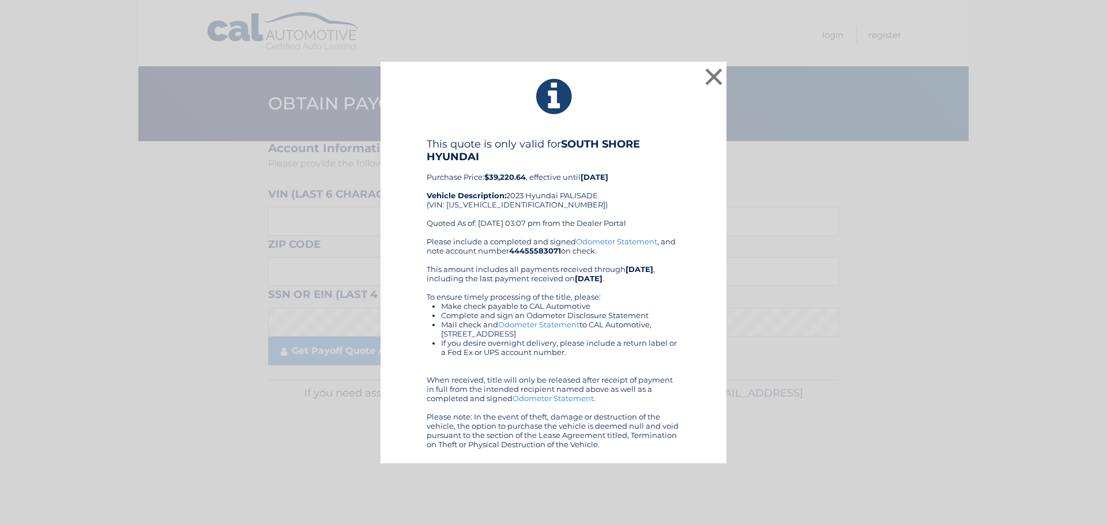 This screenshot has height=525, width=1107. Describe the element at coordinates (561, 315) in the screenshot. I see `li: Complete and sign an Odometer Disclosure Statement` at that location.